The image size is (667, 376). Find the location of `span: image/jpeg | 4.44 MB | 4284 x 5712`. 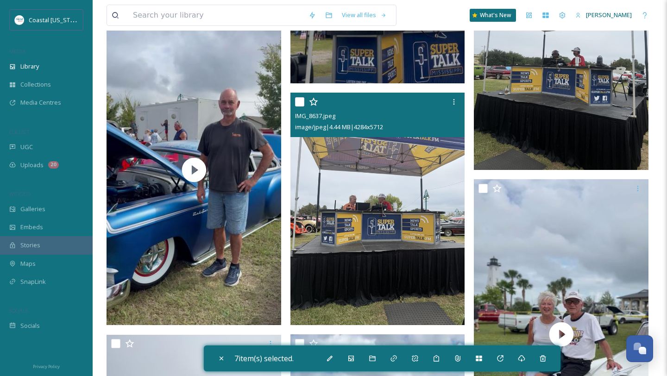

span: image/jpeg | 4.44 MB | 4284 x 5712 is located at coordinates (339, 127).